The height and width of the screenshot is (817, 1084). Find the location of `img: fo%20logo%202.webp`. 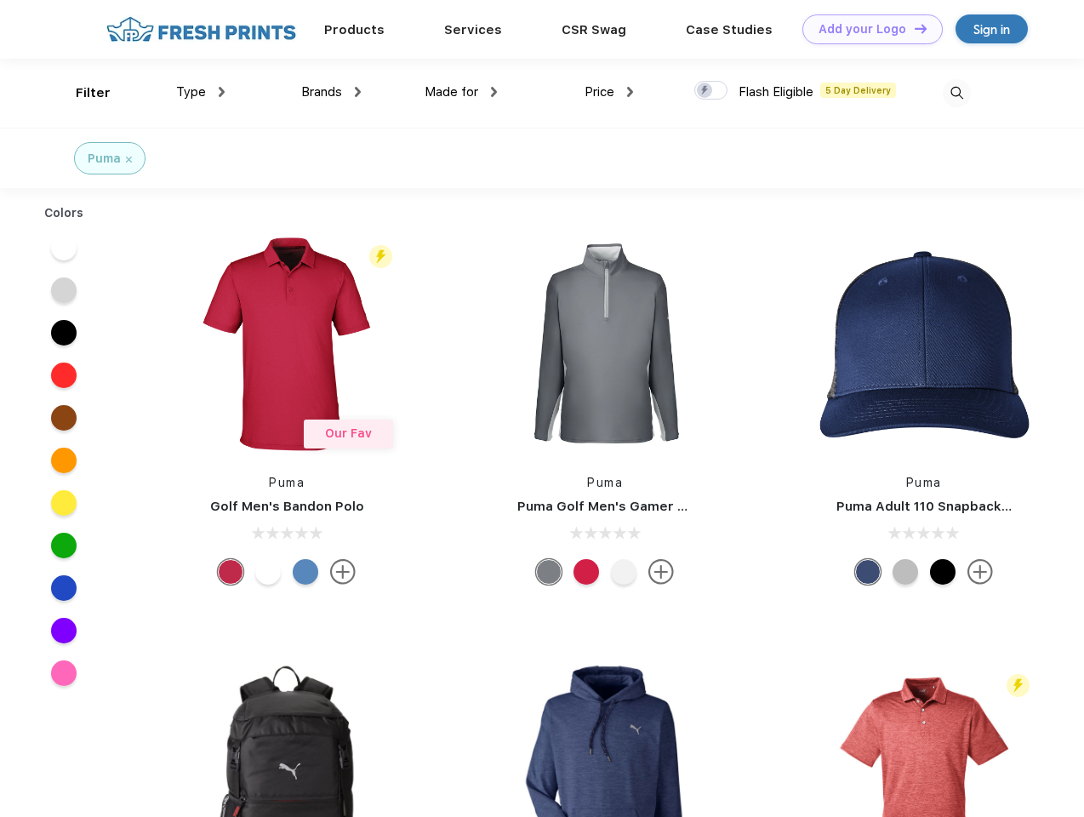

img: fo%20logo%202.webp is located at coordinates (201, 29).